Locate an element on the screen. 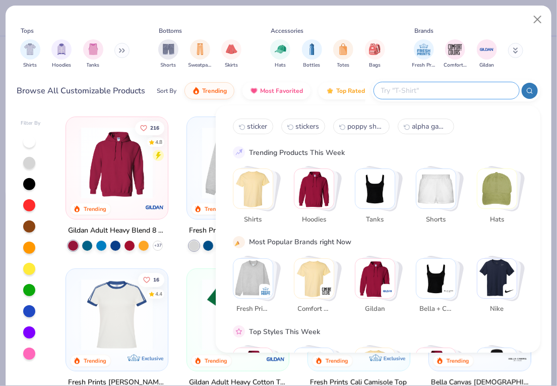 This screenshot has width=557, height=386. img: Shorts Image is located at coordinates (168, 49).